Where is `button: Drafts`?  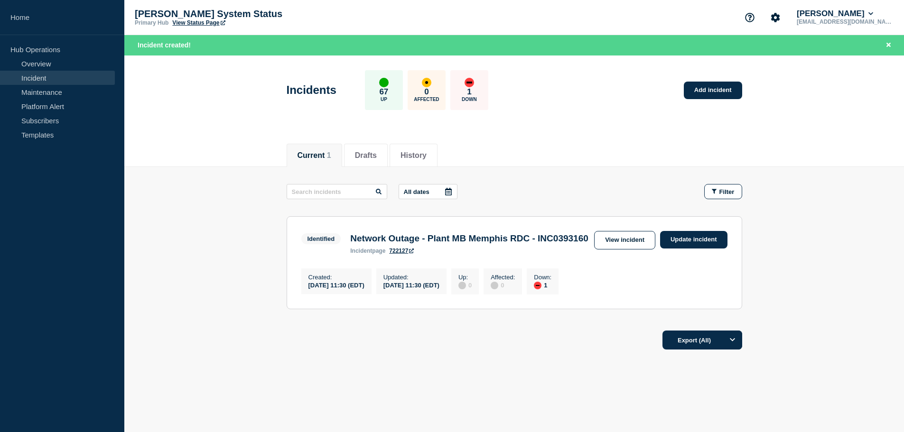
button: Drafts is located at coordinates (366, 156).